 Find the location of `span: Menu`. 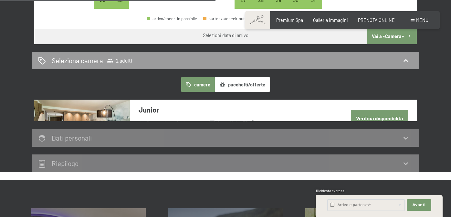

span: Menu is located at coordinates (422, 20).